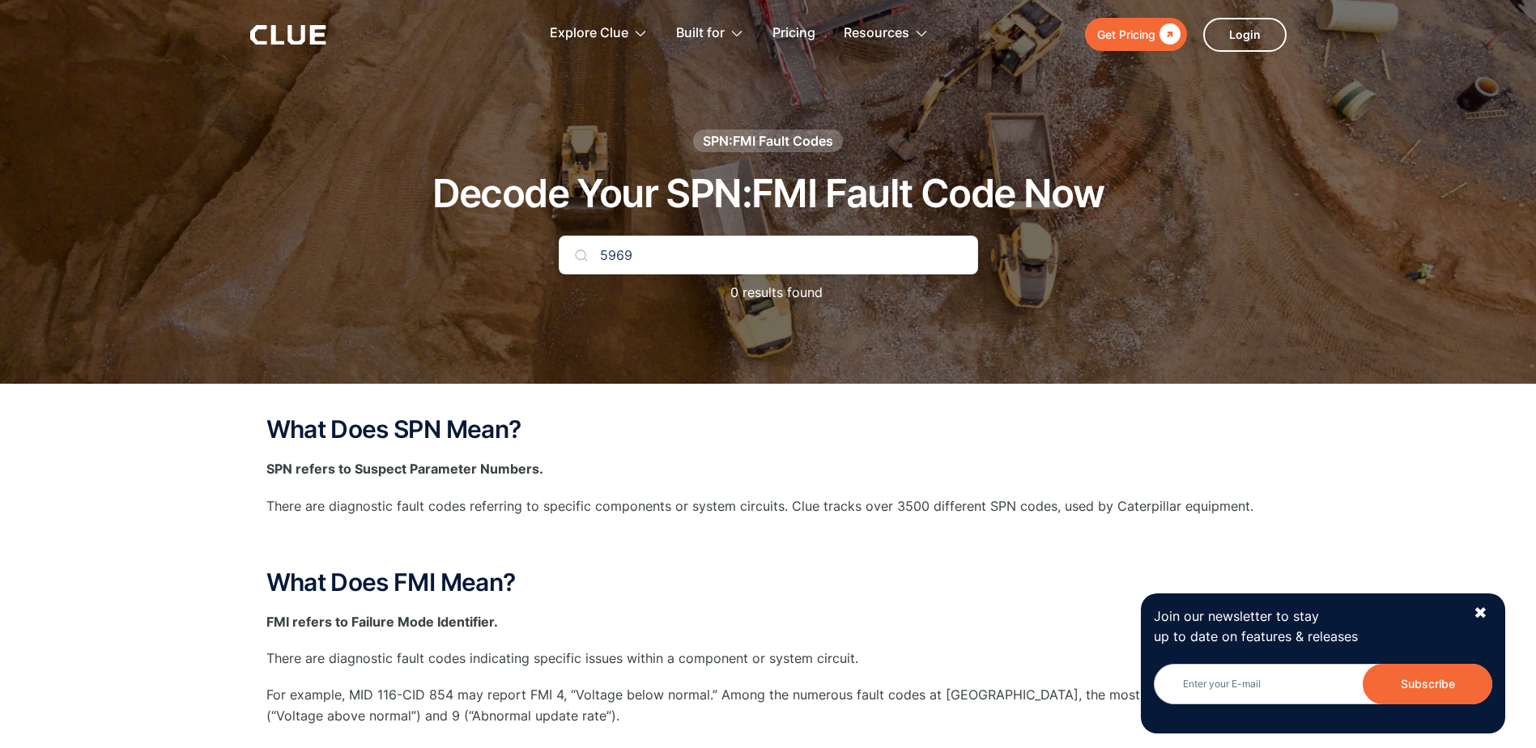  Describe the element at coordinates (768, 582) in the screenshot. I see `h2: What Does FMI Mean?` at that location.